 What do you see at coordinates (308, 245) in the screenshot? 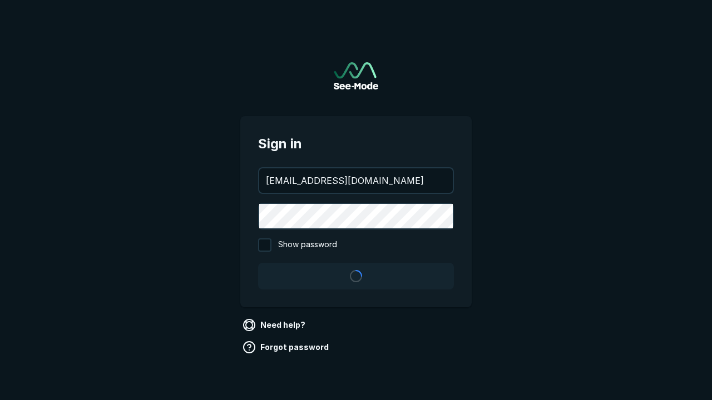
I see `span: Show password` at bounding box center [308, 245].